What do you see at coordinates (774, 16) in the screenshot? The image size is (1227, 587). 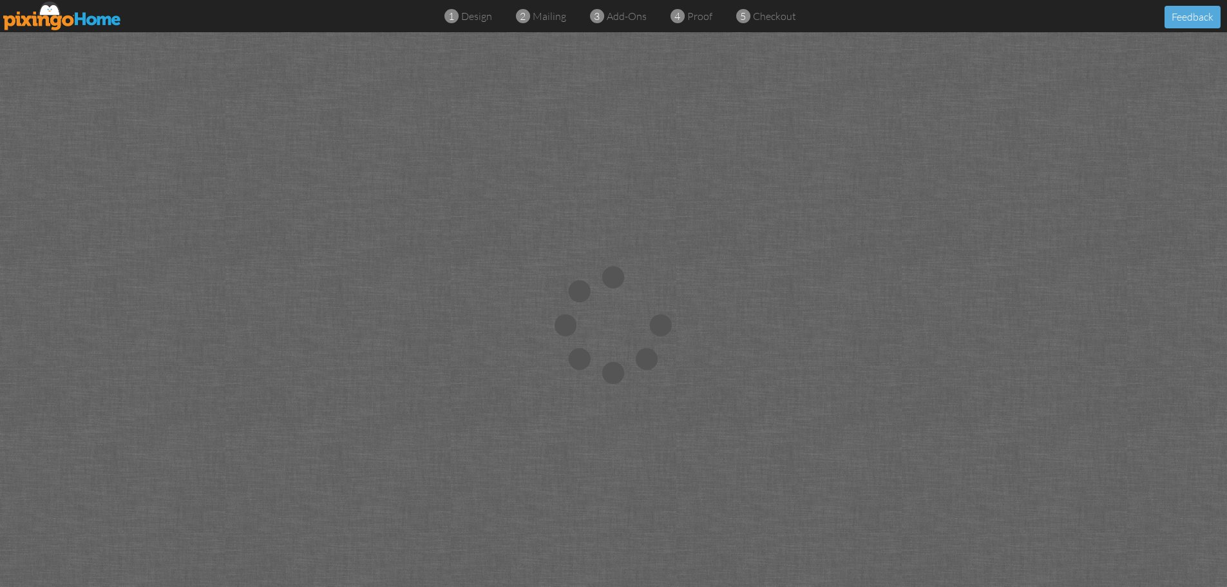 I see `span: checkout` at bounding box center [774, 16].